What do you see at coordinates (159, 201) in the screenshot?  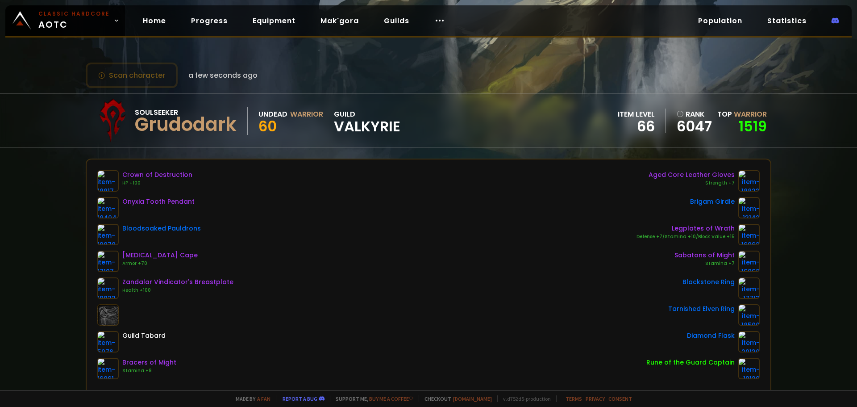 I see `div: Onyxia Tooth Pendant` at bounding box center [159, 201].